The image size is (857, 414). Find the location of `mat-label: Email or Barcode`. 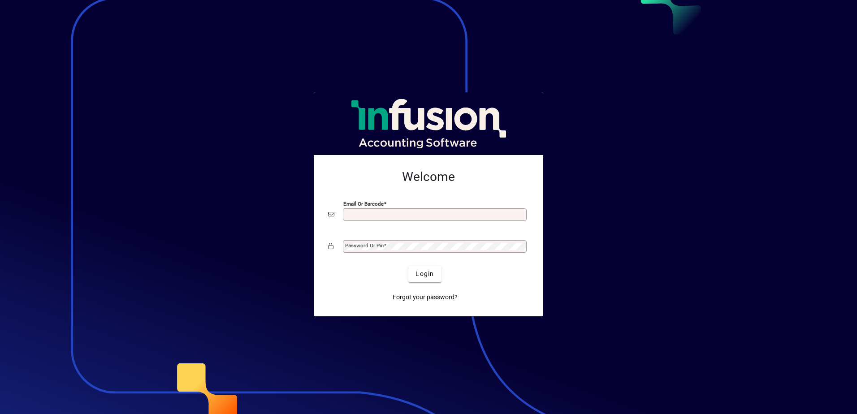

mat-label: Email or Barcode is located at coordinates (364, 204).